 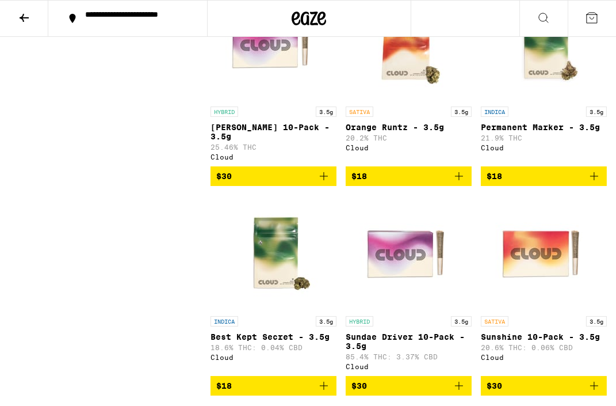 I want to click on p: 18.6% THC: 0.04% CBD, so click(x=273, y=347).